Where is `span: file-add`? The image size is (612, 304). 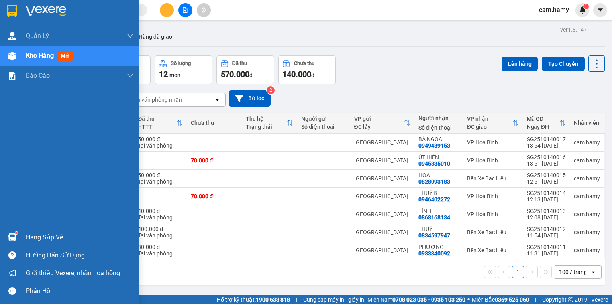 span: file-add is located at coordinates (185, 10).